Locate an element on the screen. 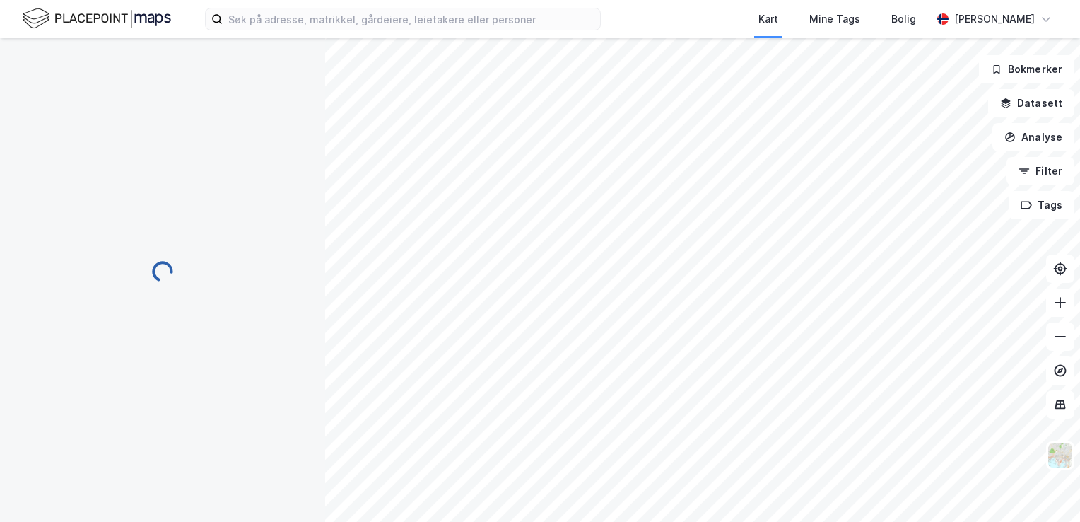 The image size is (1080, 522). div: Bolig is located at coordinates (904, 19).